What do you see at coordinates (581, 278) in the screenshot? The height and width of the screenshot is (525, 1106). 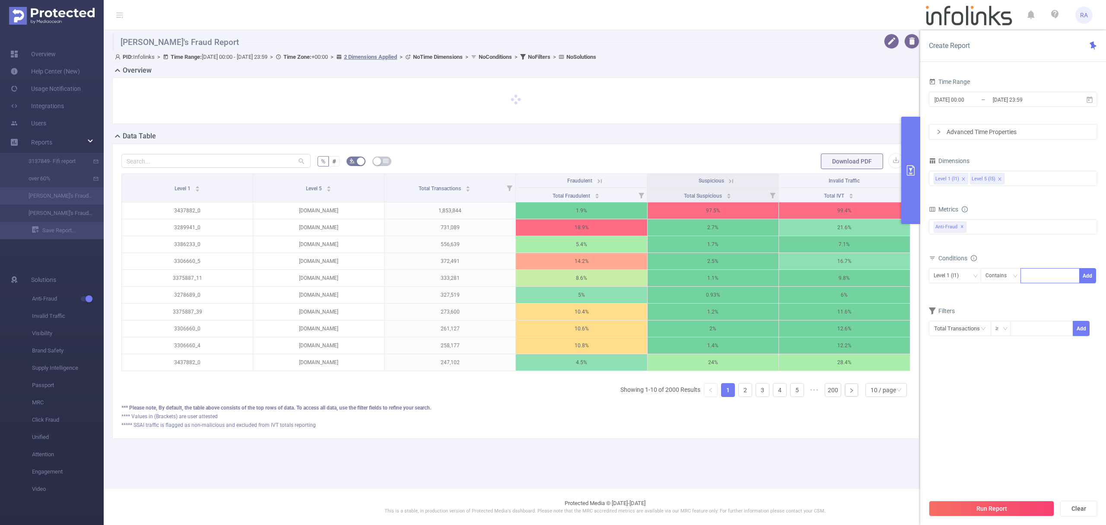 I see `p: 8.6%` at bounding box center [581, 278].